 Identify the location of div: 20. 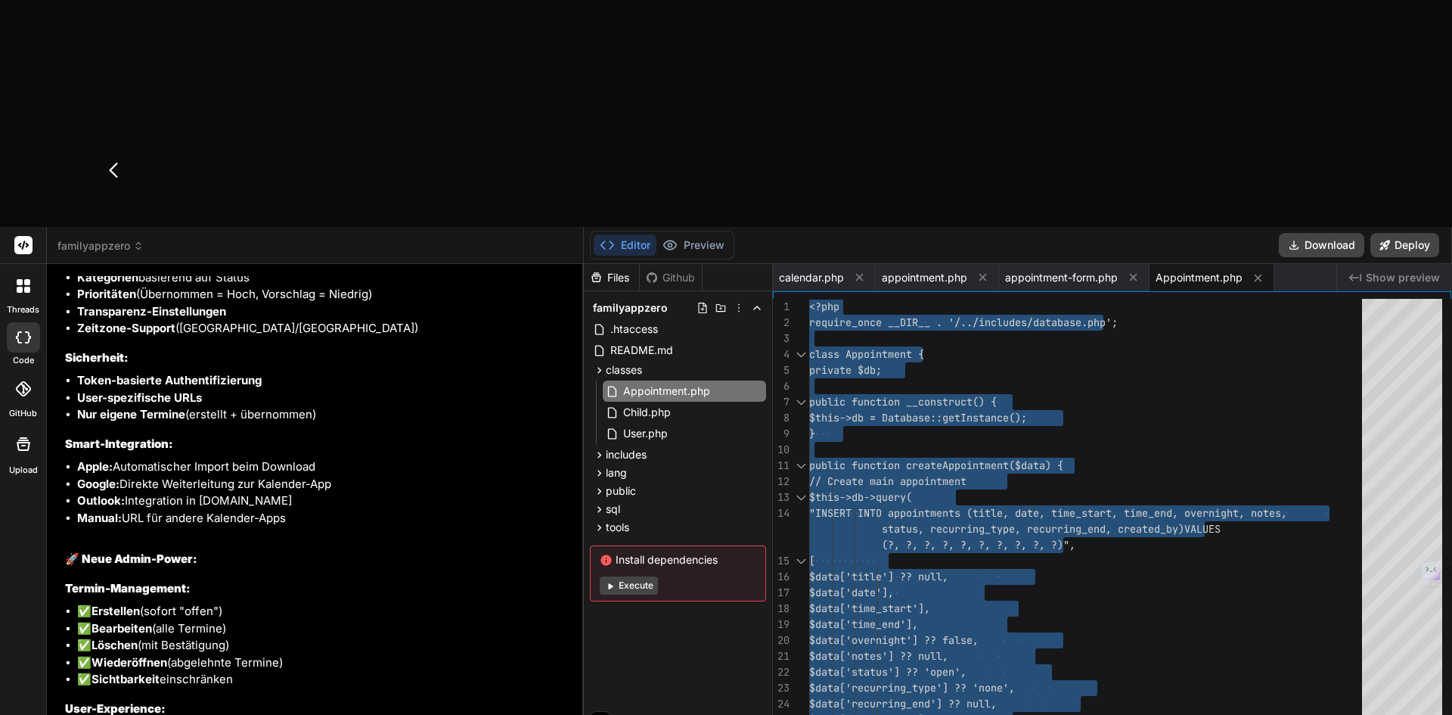
(781, 640).